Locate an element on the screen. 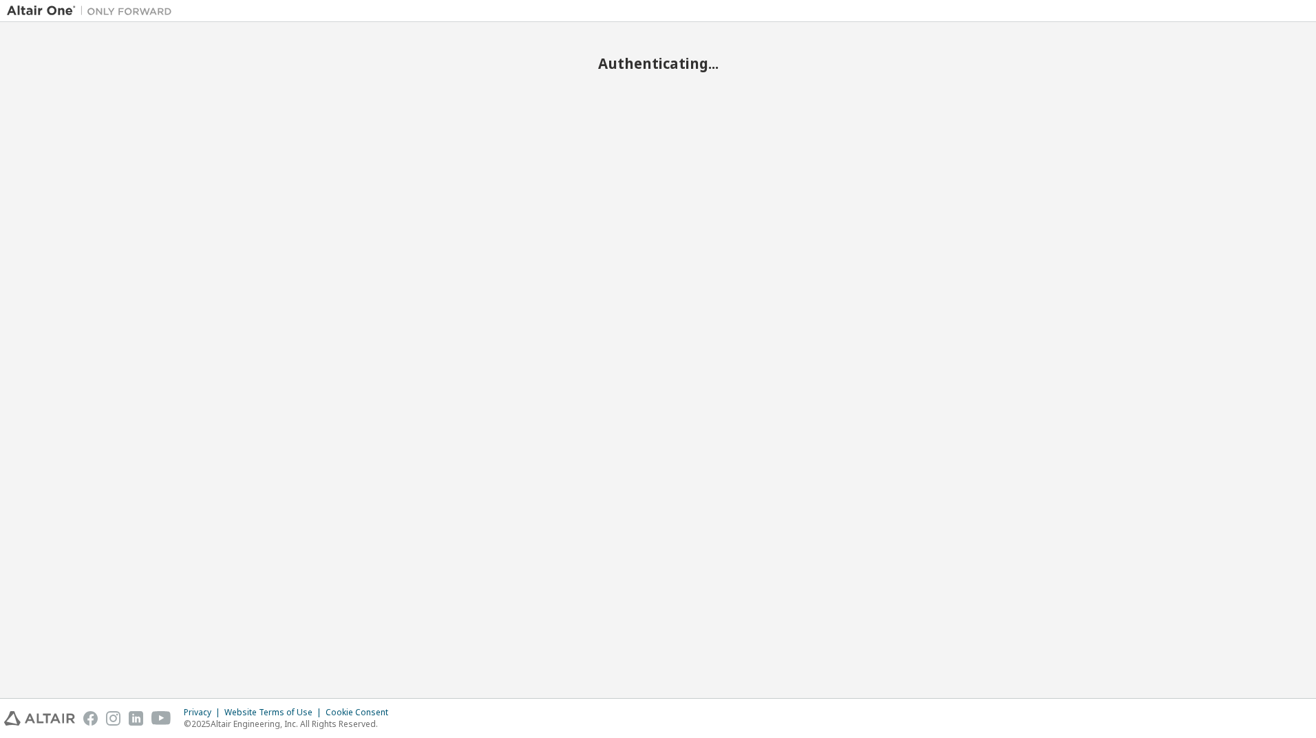  div: Website Terms of Use is located at coordinates (275, 712).